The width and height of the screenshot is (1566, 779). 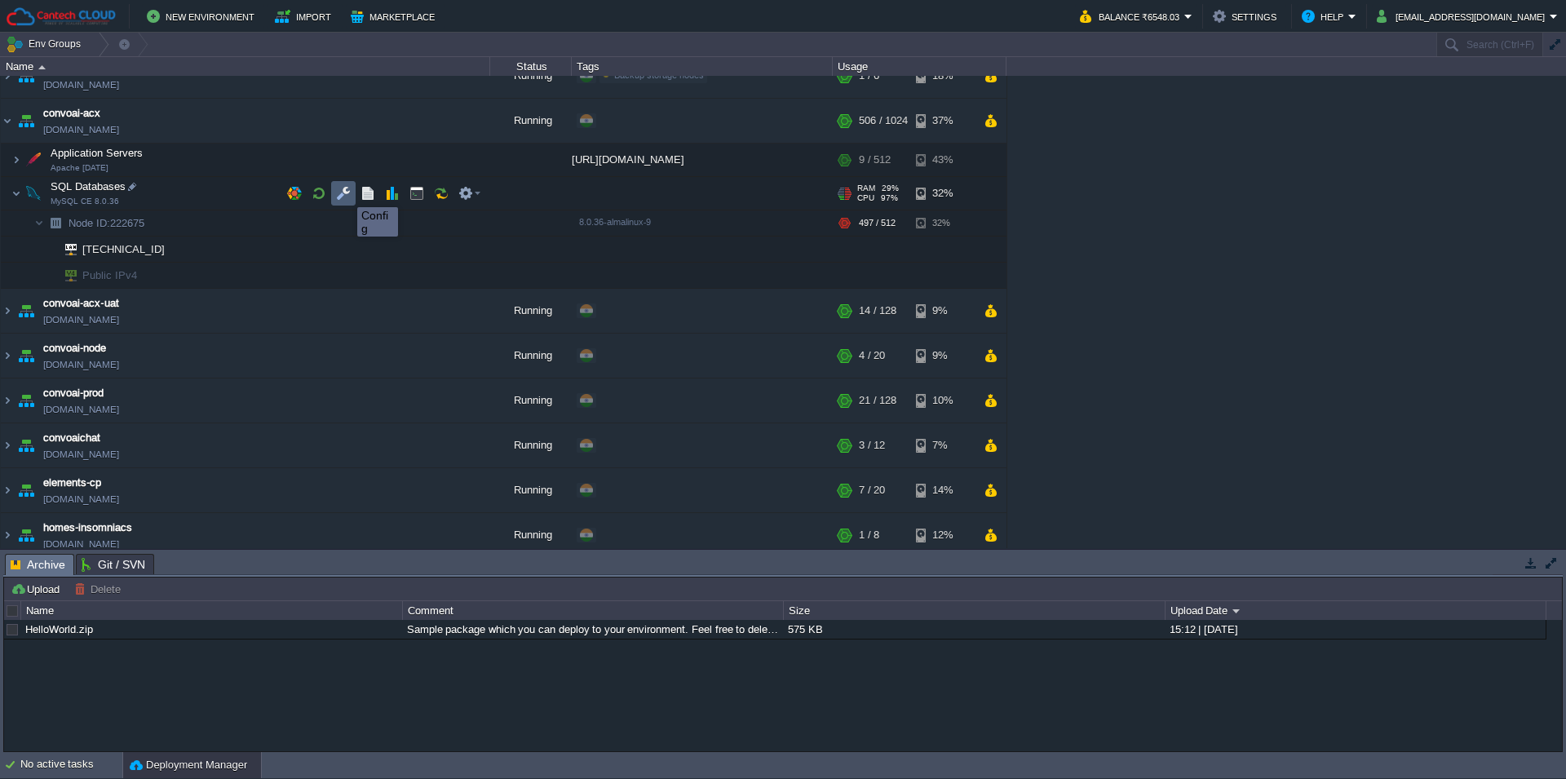 What do you see at coordinates (203, 16) in the screenshot?
I see `button: New Environment` at bounding box center [203, 16].